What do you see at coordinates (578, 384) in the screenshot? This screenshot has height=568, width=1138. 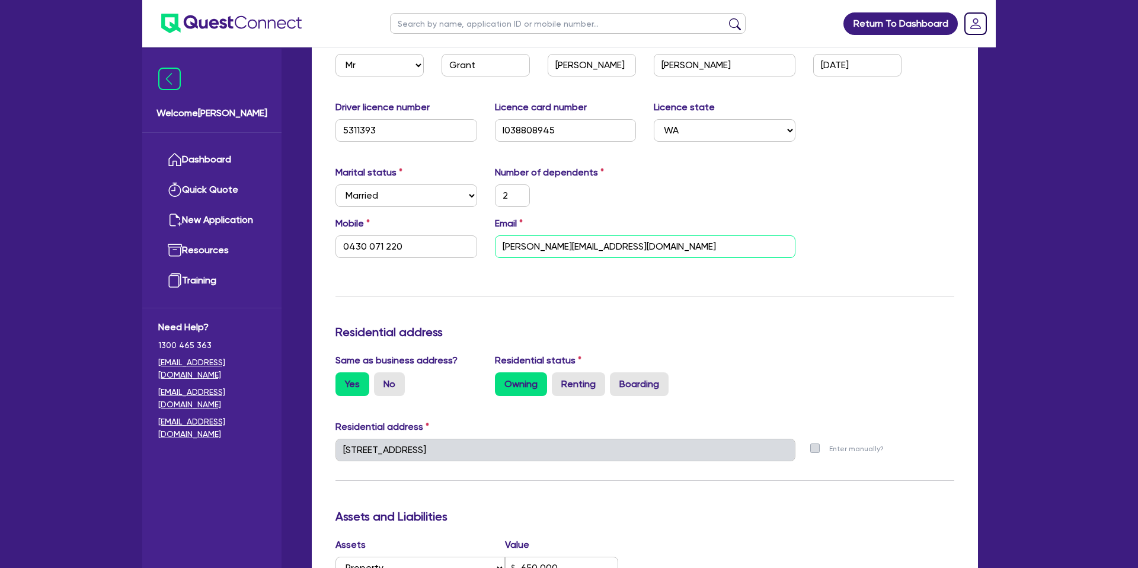 I see `label: Renting` at bounding box center [578, 384].